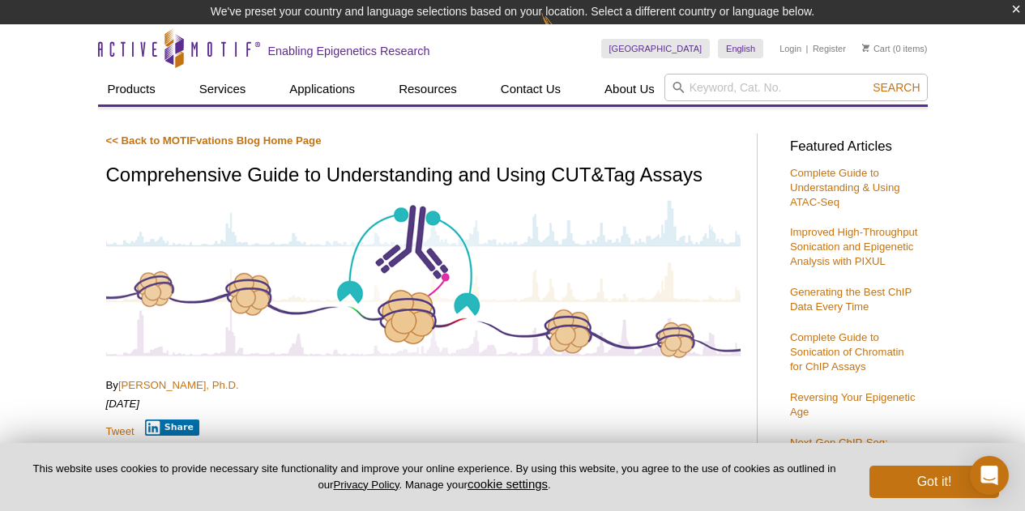 This screenshot has height=511, width=1025. Describe the element at coordinates (829, 49) in the screenshot. I see `a: Register` at that location.